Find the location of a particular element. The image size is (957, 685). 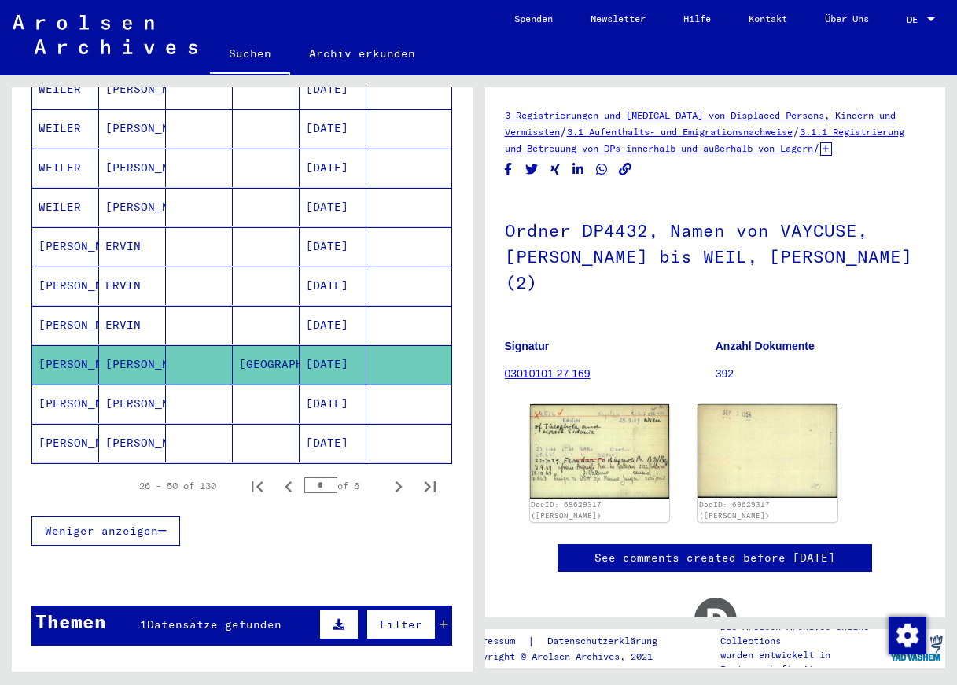

span: Weniger anzeigen is located at coordinates (101, 531).